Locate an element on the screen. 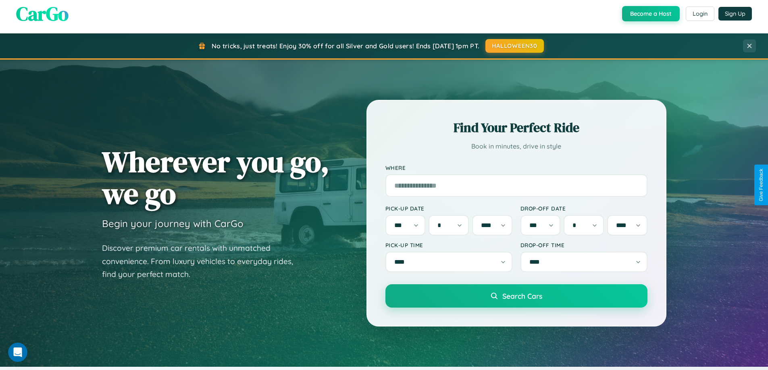 Image resolution: width=768 pixels, height=370 pixels. div: Give Feedback is located at coordinates (761, 185).